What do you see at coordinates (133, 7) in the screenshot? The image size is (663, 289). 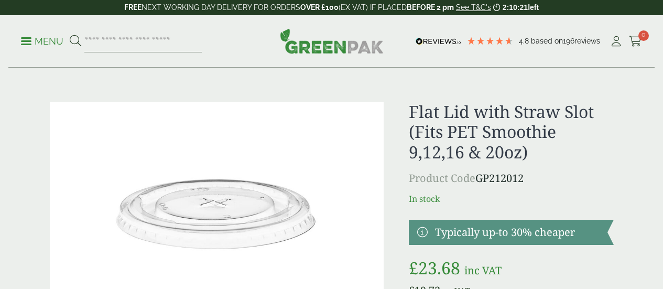 I see `strong: FREE` at bounding box center [133, 7].